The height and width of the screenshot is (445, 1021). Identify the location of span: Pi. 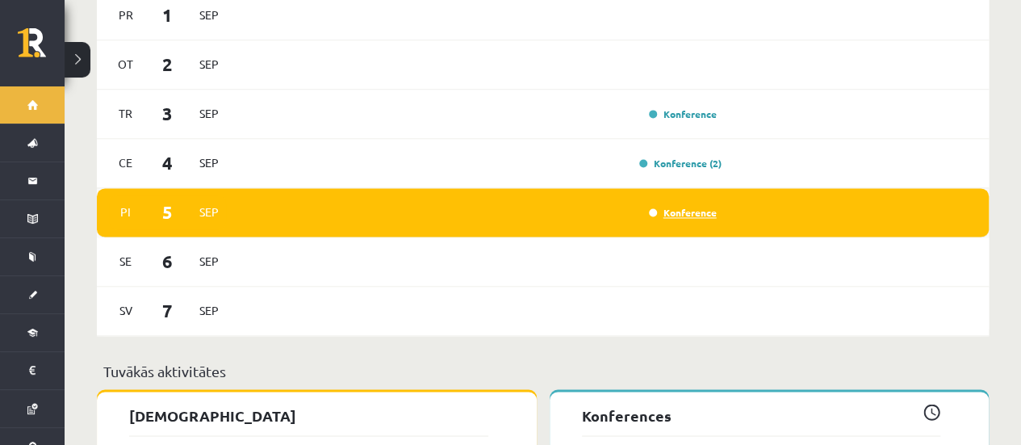
(126, 211).